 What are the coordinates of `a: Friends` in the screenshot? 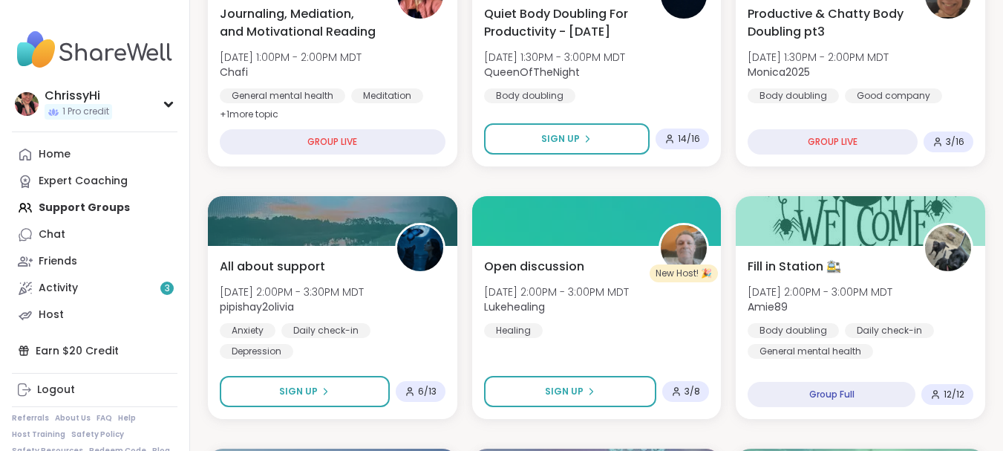 It's located at (94, 261).